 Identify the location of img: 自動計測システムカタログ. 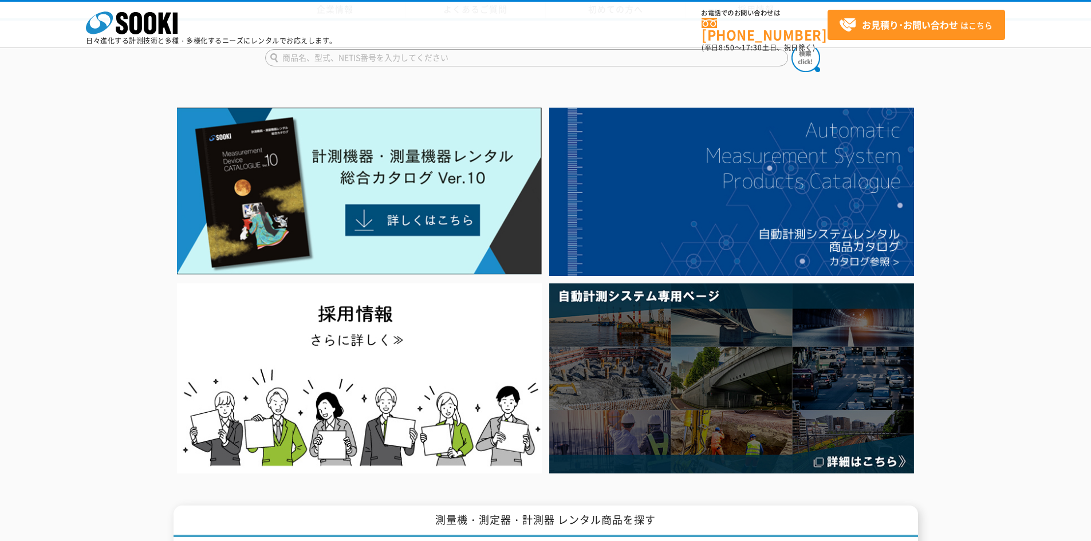
(731, 192).